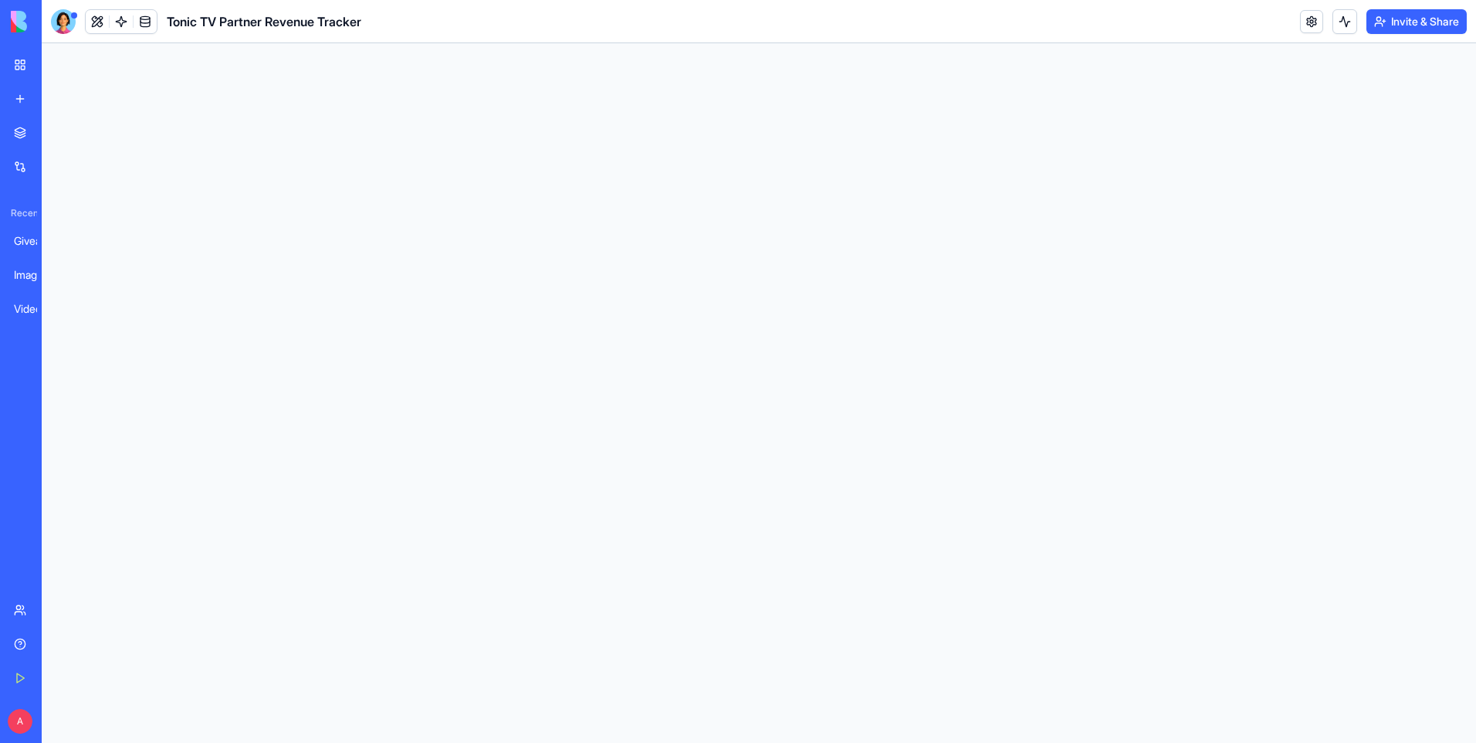 The image size is (1476, 743). What do you see at coordinates (59, 22) in the screenshot?
I see `img: logo` at bounding box center [59, 22].